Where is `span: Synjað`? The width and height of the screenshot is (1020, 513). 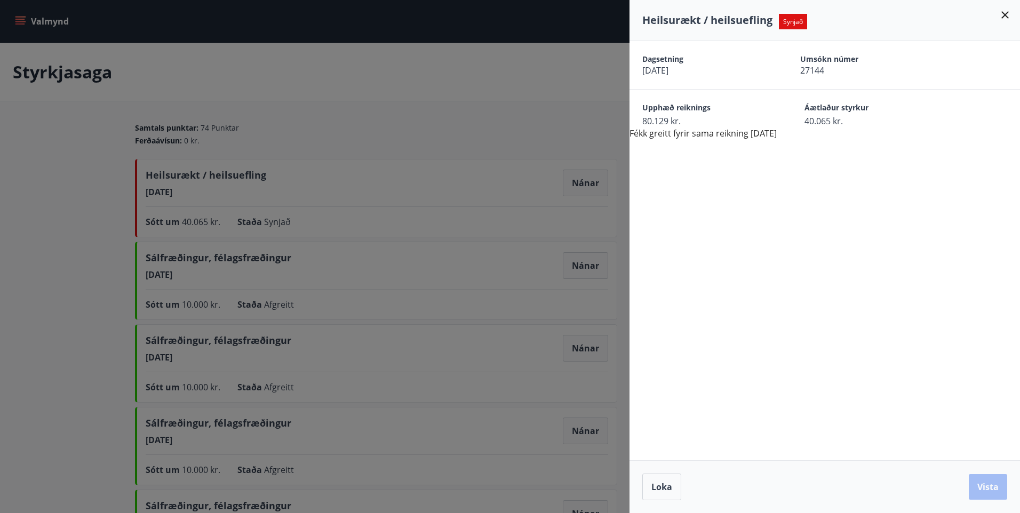 span: Synjað is located at coordinates (793, 21).